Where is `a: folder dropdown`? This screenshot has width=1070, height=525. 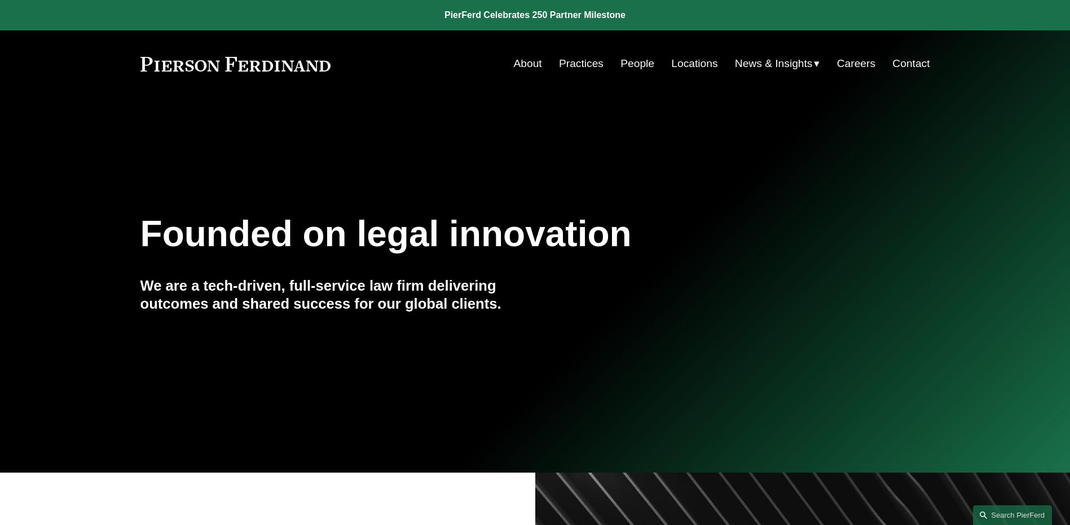
a: folder dropdown is located at coordinates (777, 64).